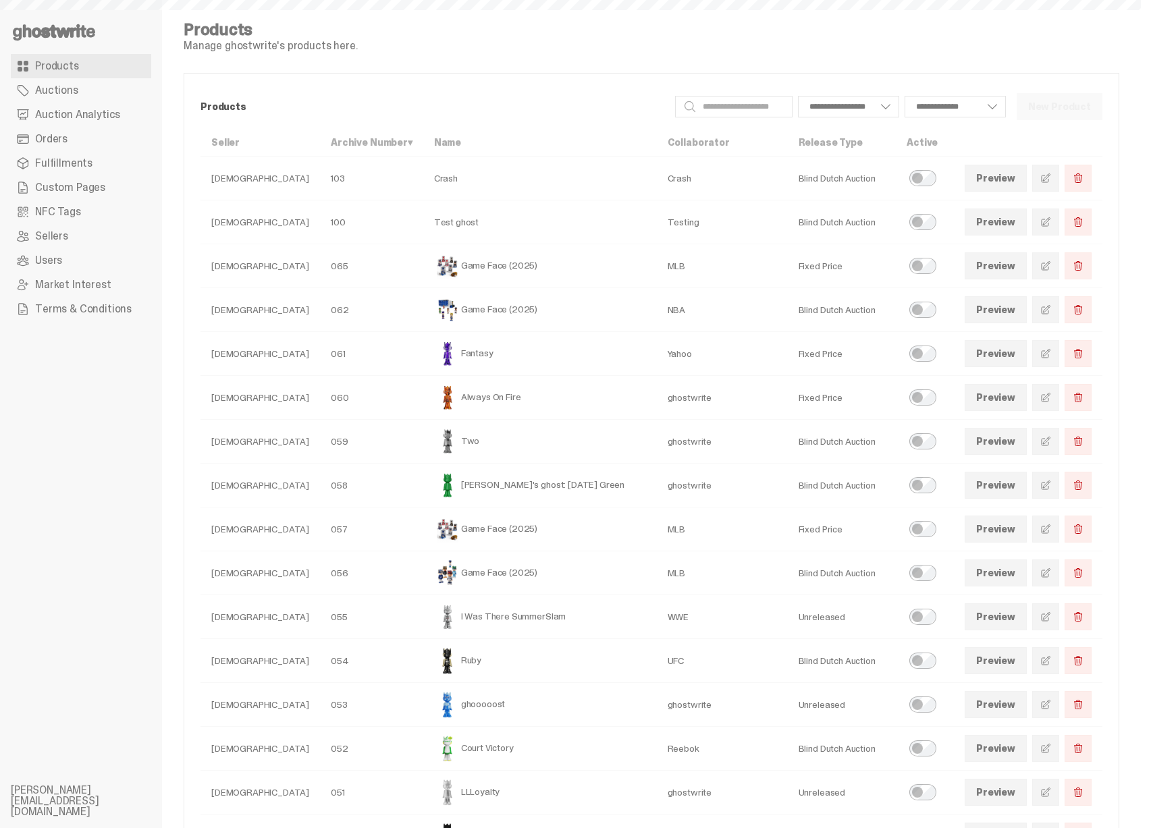 This screenshot has height=828, width=1151. I want to click on a: Users, so click(81, 260).